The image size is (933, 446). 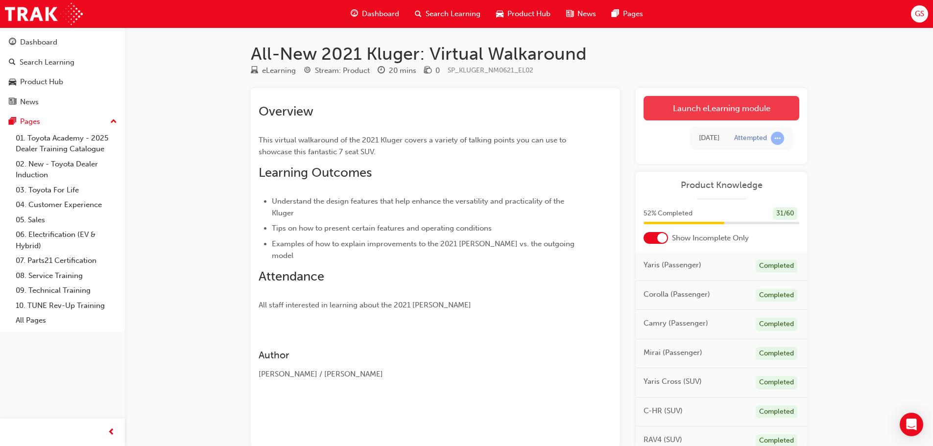 What do you see at coordinates (286, 111) in the screenshot?
I see `span: Overview` at bounding box center [286, 111].